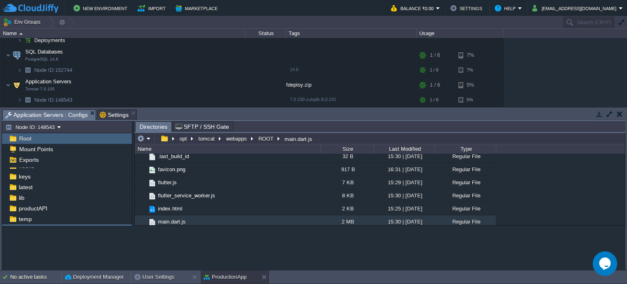  What do you see at coordinates (29, 160) in the screenshot?
I see `a: Exports` at bounding box center [29, 160].